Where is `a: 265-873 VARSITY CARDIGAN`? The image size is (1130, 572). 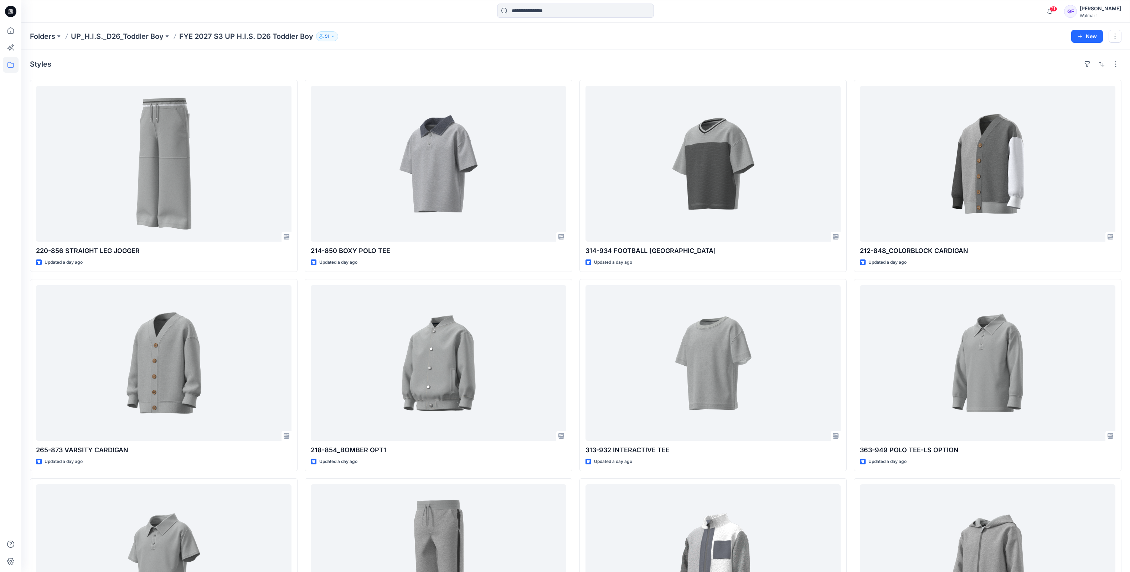 a: 265-873 VARSITY CARDIGAN is located at coordinates (164, 363).